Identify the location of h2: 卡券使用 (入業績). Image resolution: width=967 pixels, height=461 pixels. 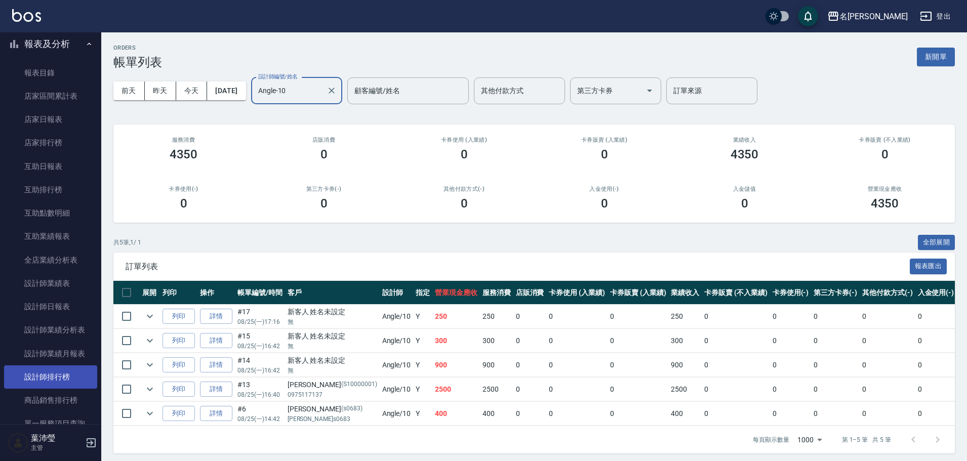
(464, 140).